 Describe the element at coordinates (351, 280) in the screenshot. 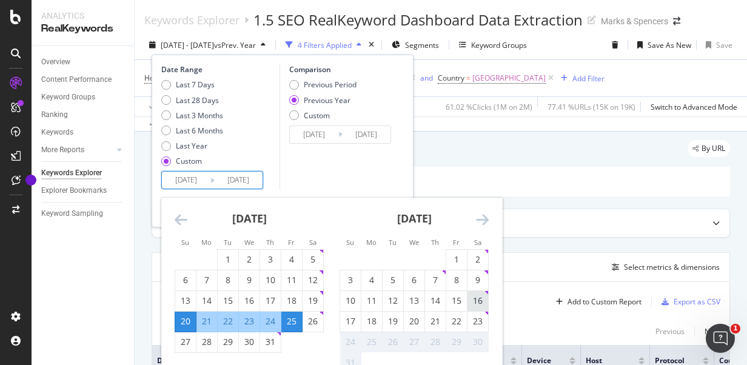

I see `div: 3` at that location.